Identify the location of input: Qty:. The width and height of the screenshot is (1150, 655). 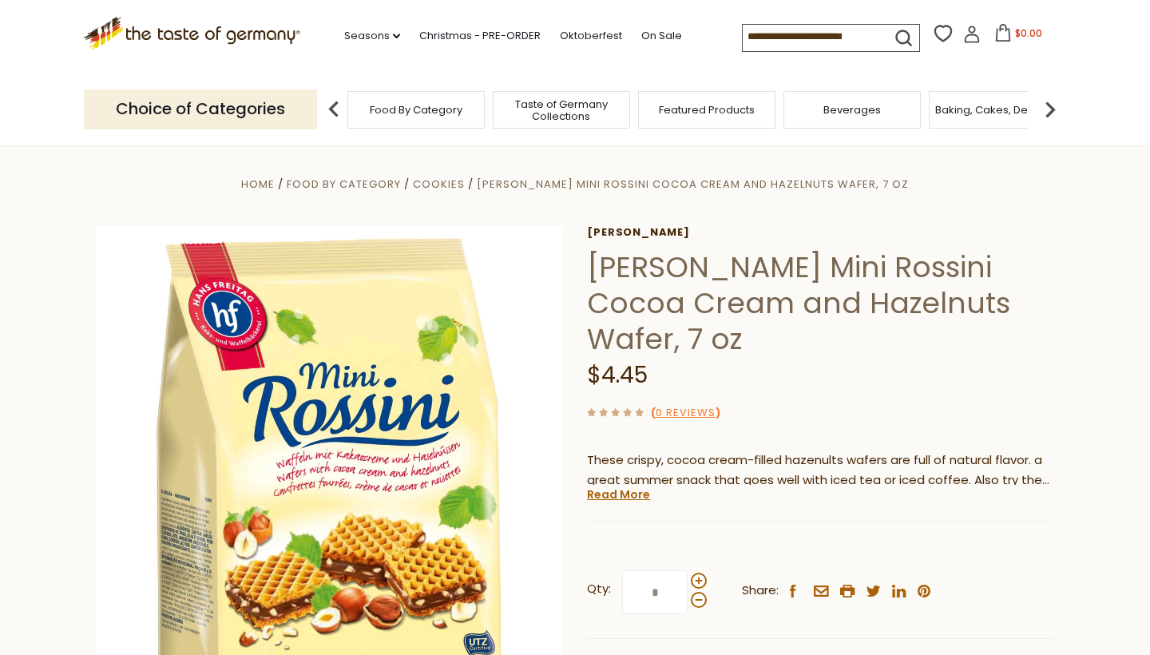
(655, 592).